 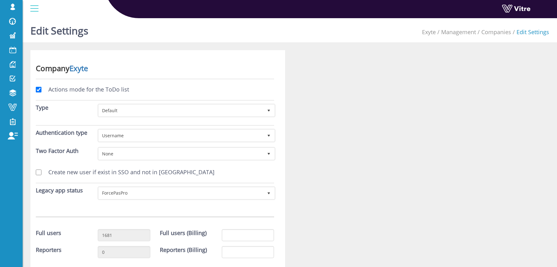 What do you see at coordinates (496, 32) in the screenshot?
I see `a: Companies` at bounding box center [496, 32].